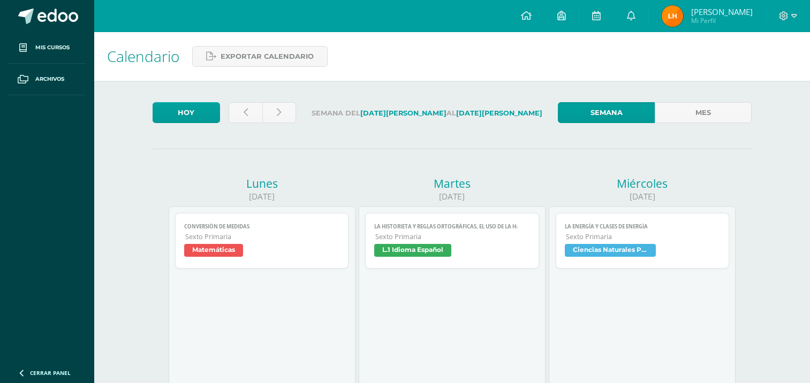 This screenshot has height=383, width=810. Describe the element at coordinates (413, 250) in the screenshot. I see `span: L.1 Idioma Español` at that location.